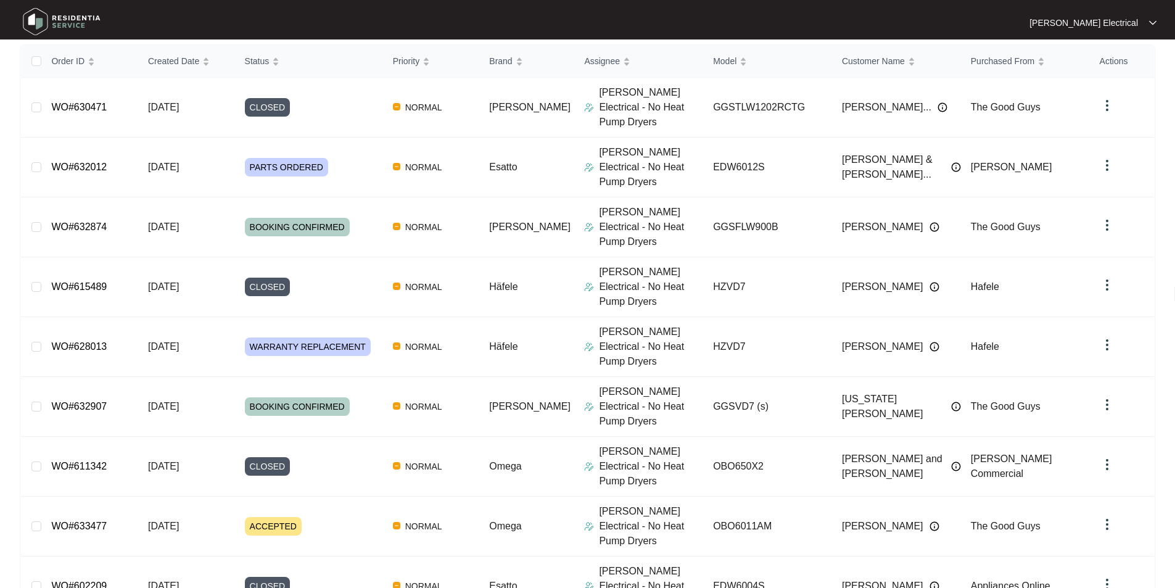 Image resolution: width=1175 pixels, height=588 pixels. I want to click on th: Assignee, so click(639, 61).